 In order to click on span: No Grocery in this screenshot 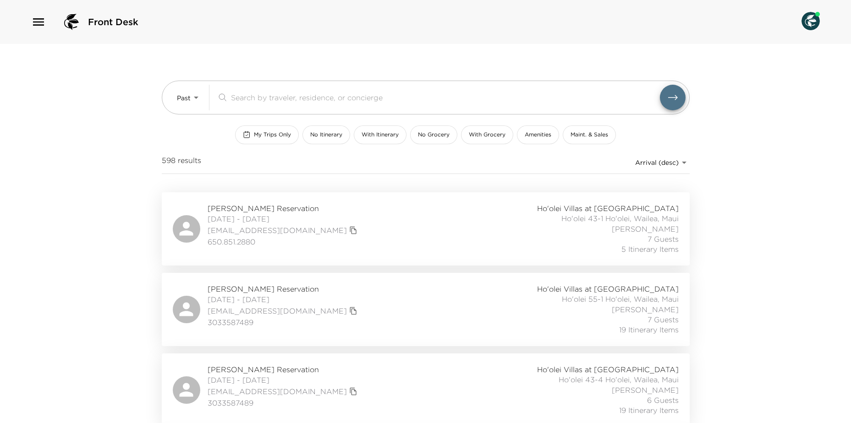, I will do `click(433, 135)`.